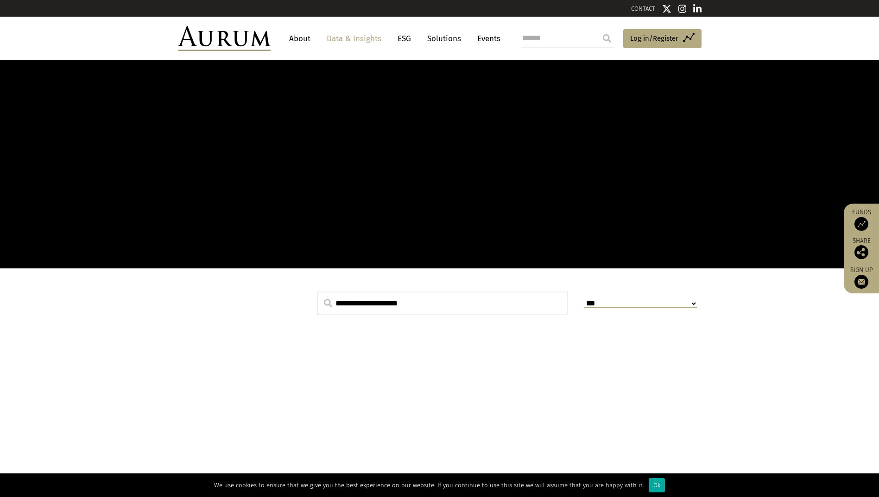 This screenshot has width=879, height=497. Describe the element at coordinates (300, 38) in the screenshot. I see `a: About` at that location.